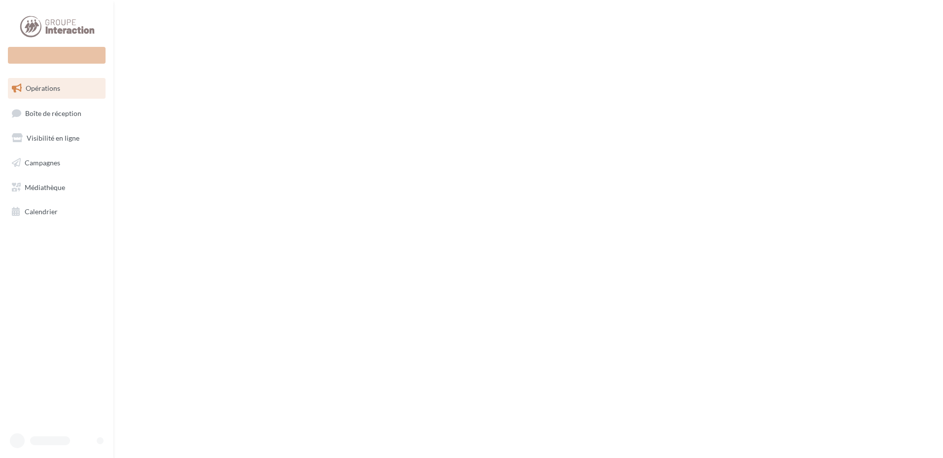  I want to click on span: Campagnes, so click(42, 162).